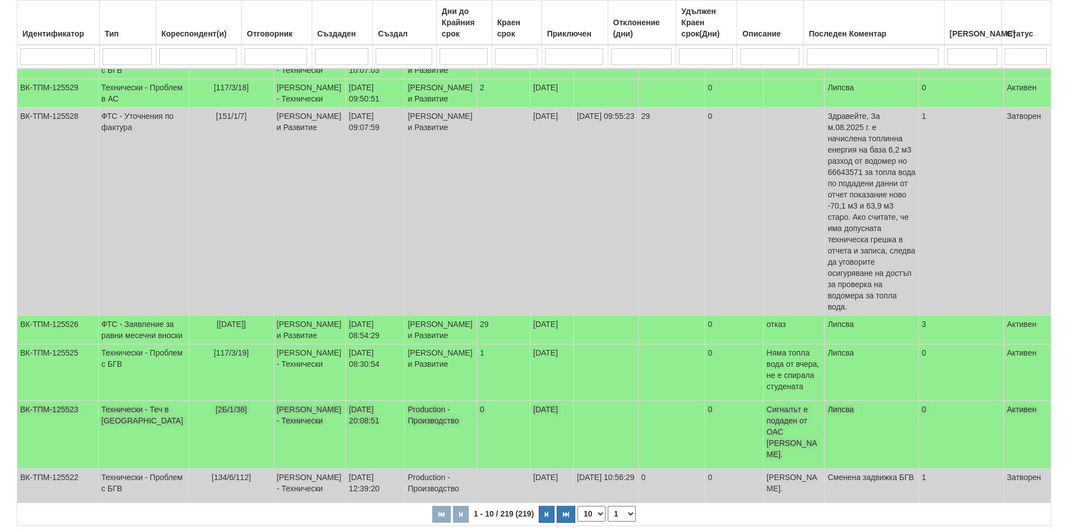  Describe the element at coordinates (874, 34) in the screenshot. I see `div: Последен Коментар` at that location.